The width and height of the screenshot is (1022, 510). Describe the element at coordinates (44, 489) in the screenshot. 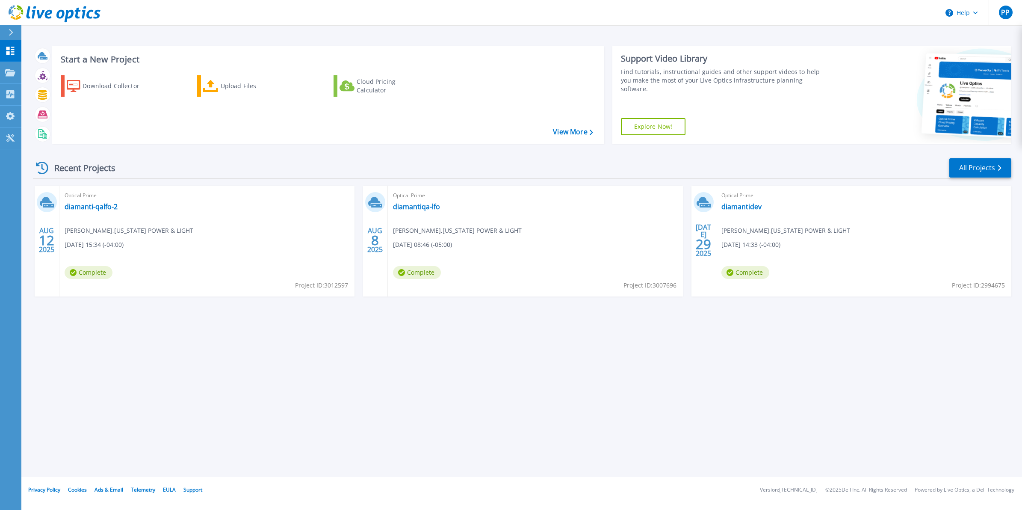

I see `a: Privacy Policy` at that location.